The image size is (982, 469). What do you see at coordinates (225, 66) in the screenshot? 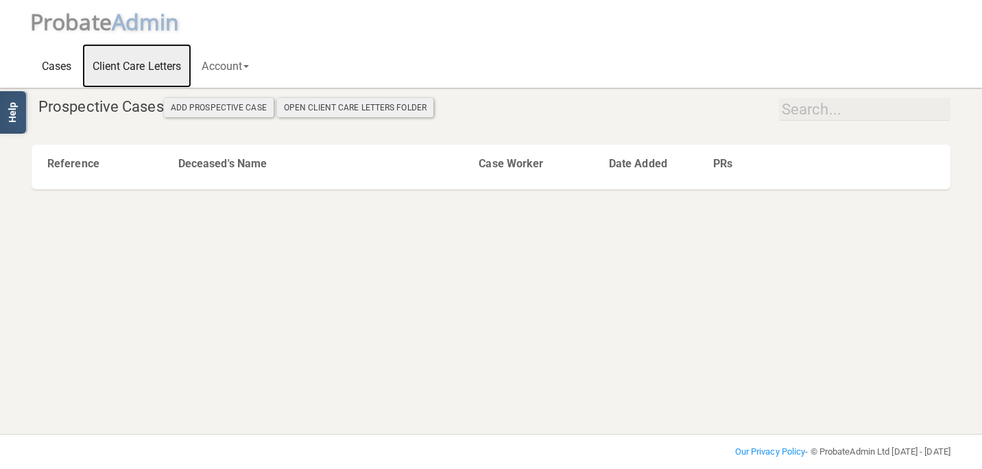
I see `a: Account` at bounding box center [225, 66].